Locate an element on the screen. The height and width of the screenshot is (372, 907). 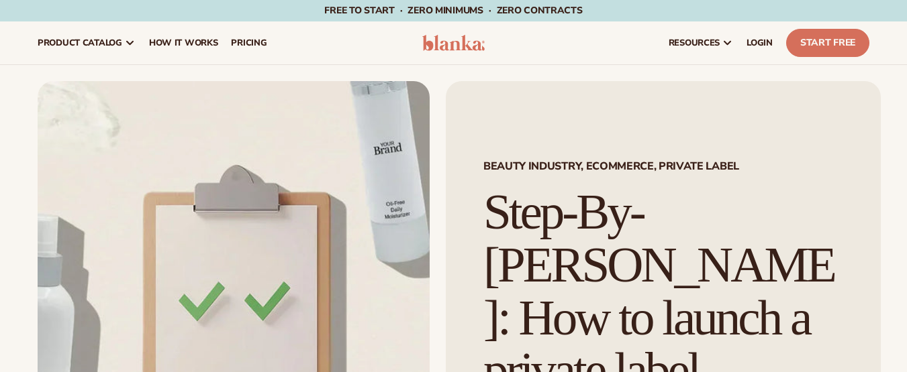
span: How It Works is located at coordinates (183, 43).